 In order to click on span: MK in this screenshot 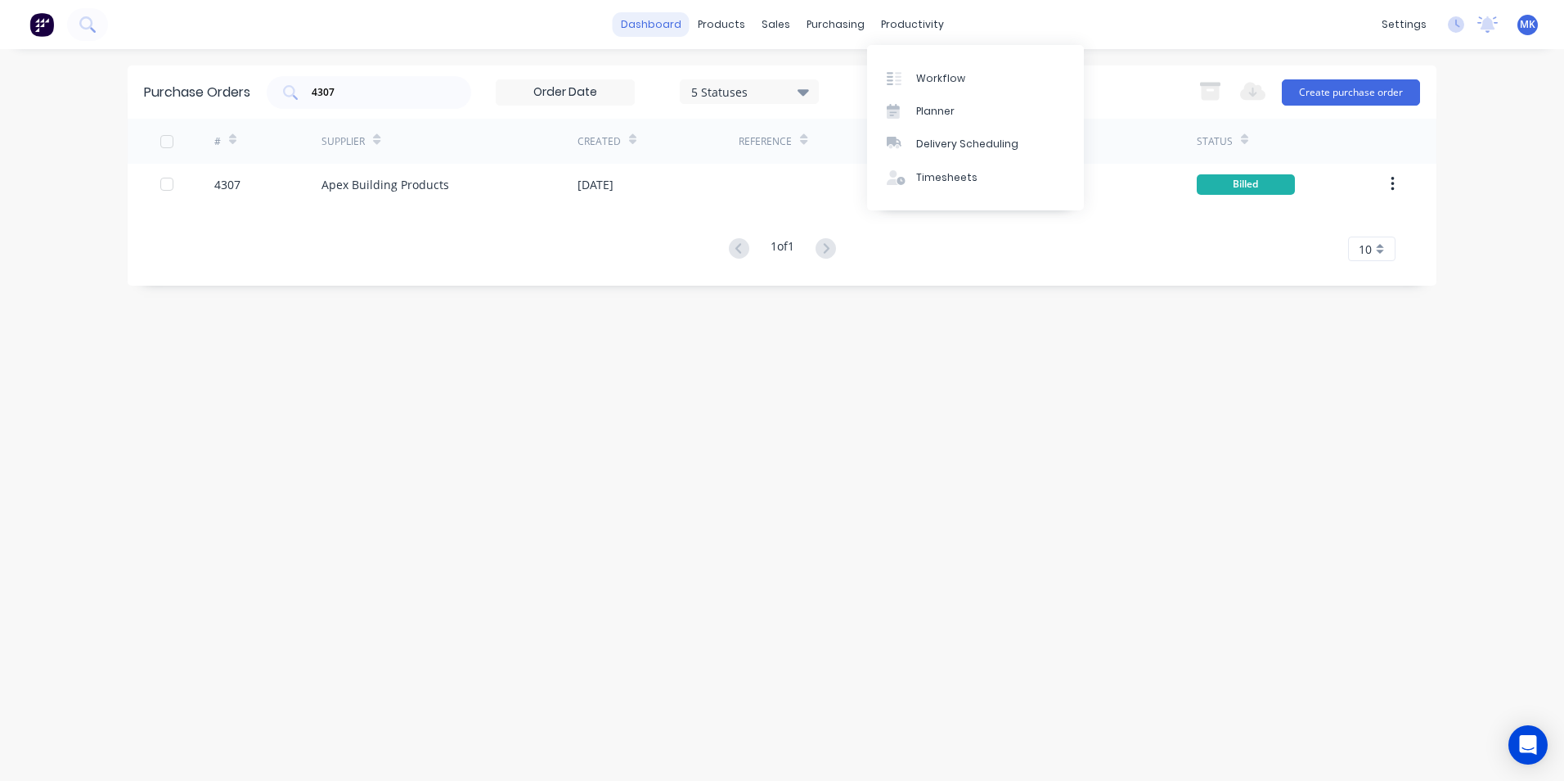, I will do `click(1528, 25)`.